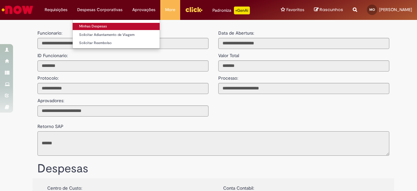 The image size is (417, 191). Describe the element at coordinates (228, 76) in the screenshot. I see `label: Processo:` at that location.